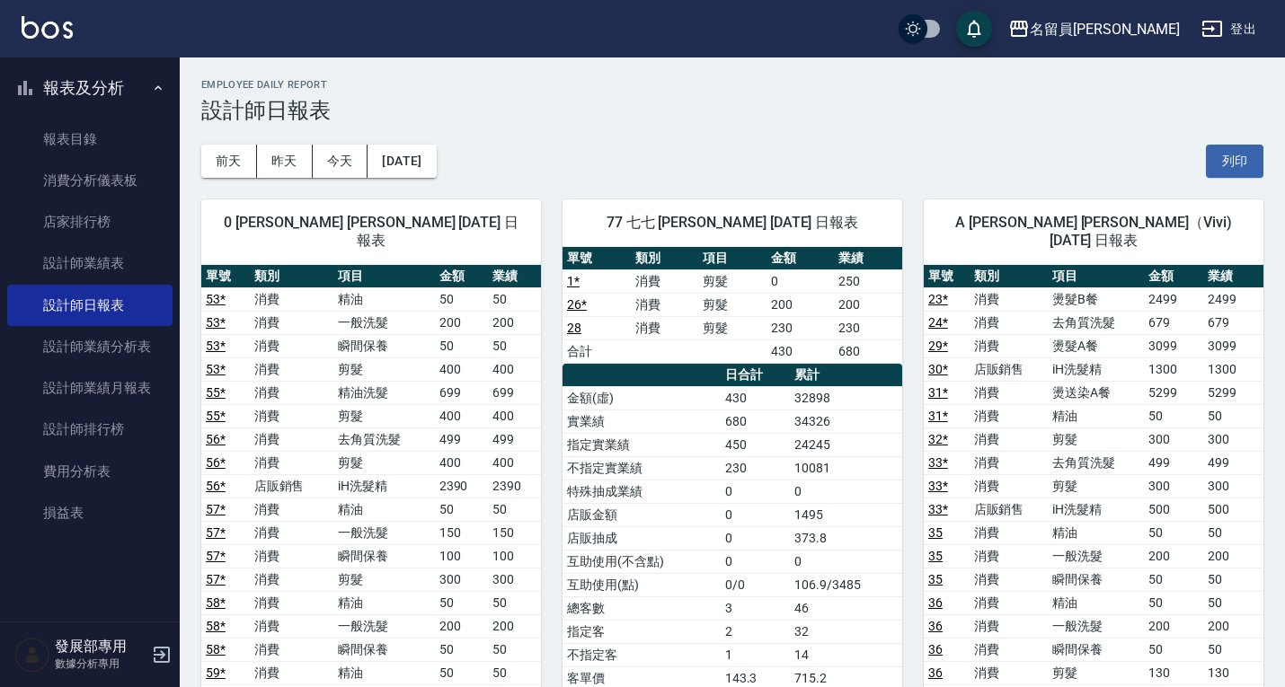 The height and width of the screenshot is (687, 1285). Describe the element at coordinates (845, 445) in the screenshot. I see `td: 24245` at that location.